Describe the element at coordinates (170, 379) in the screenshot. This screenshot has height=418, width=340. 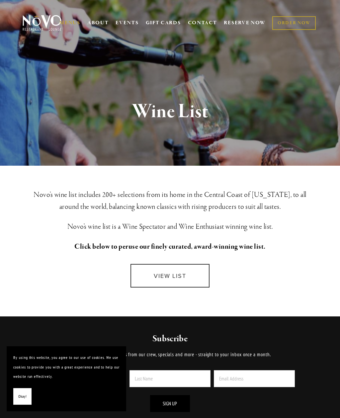
I see `input: Last Name` at that location.